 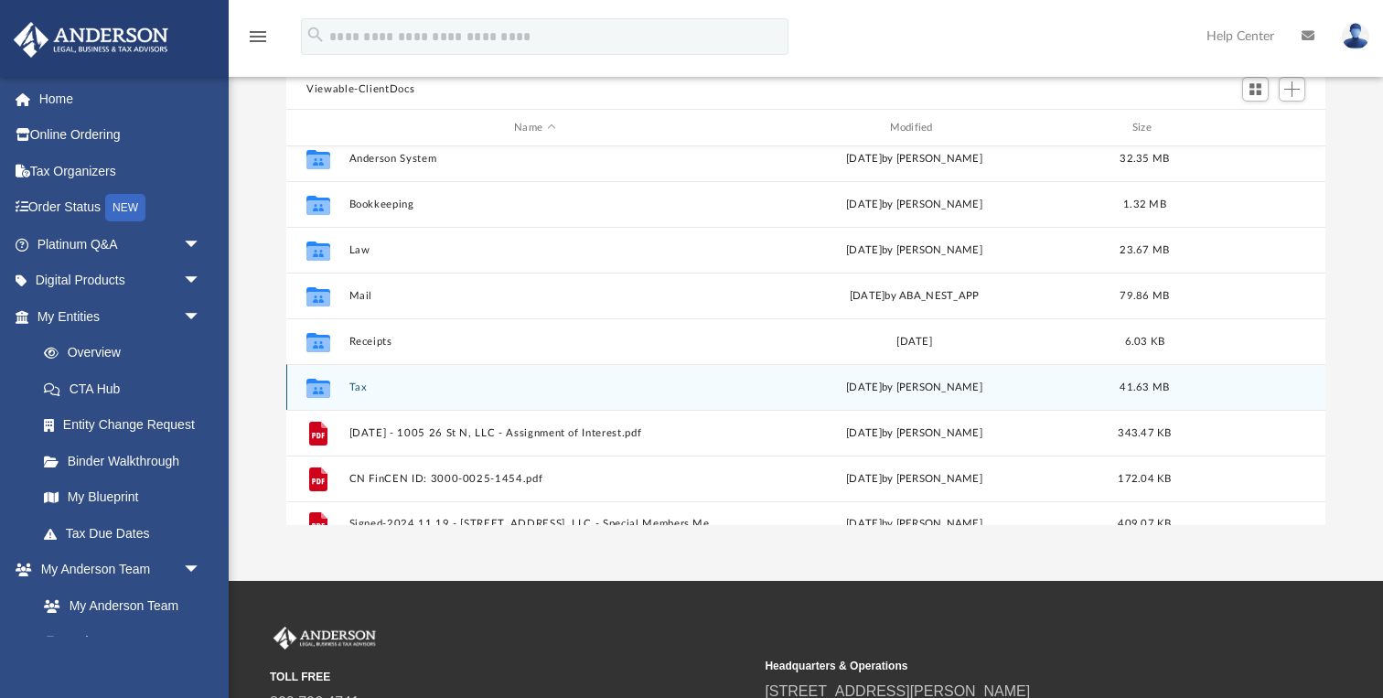 I want to click on span: 409.07 KB, so click(x=1144, y=523).